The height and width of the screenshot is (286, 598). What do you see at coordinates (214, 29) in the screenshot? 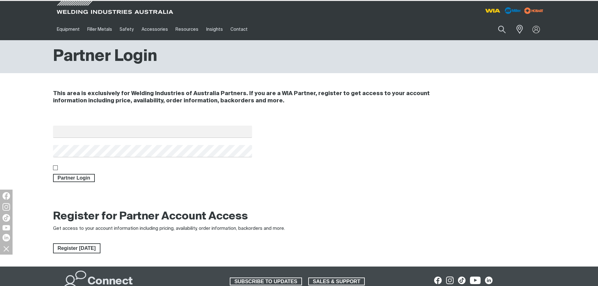
I see `a: Insights` at bounding box center [214, 29].